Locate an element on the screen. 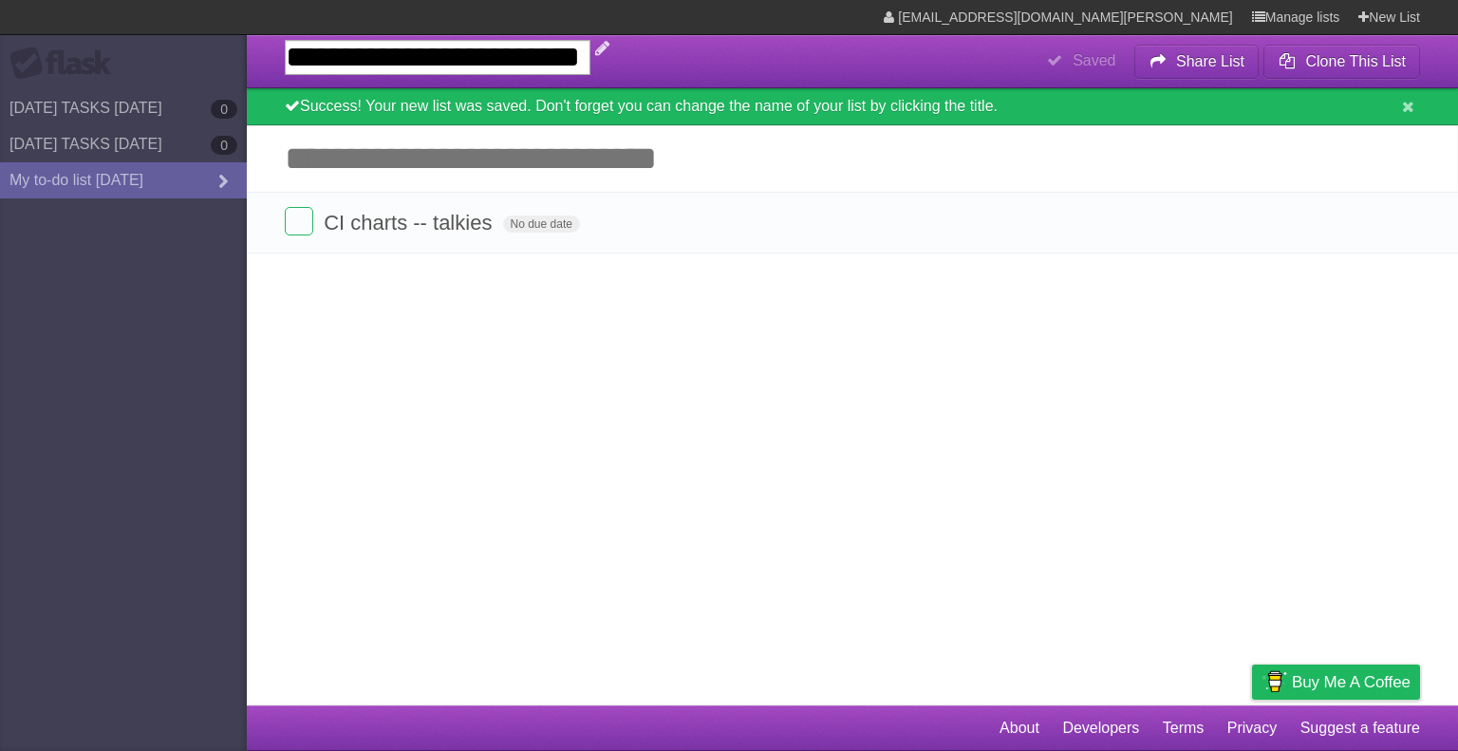 This screenshot has width=1458, height=751. span: No due date is located at coordinates (541, 224).